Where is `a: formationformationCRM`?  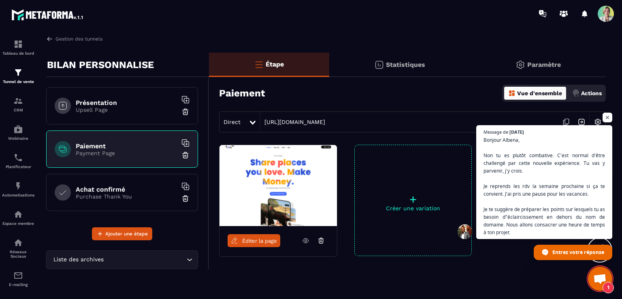
a: formationformationCRM is located at coordinates (18, 104).